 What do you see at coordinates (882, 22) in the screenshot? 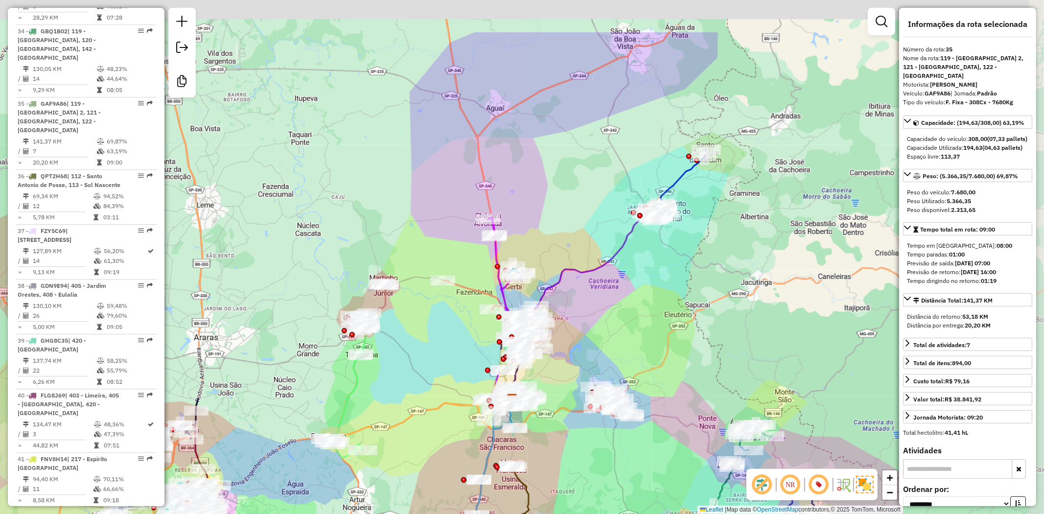
I see `a: Exibir filtros` at bounding box center [882, 22].